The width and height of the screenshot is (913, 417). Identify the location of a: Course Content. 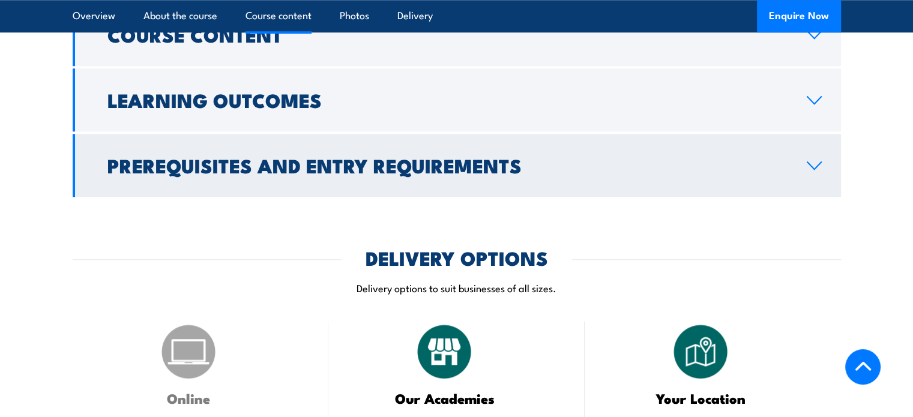
(457, 34).